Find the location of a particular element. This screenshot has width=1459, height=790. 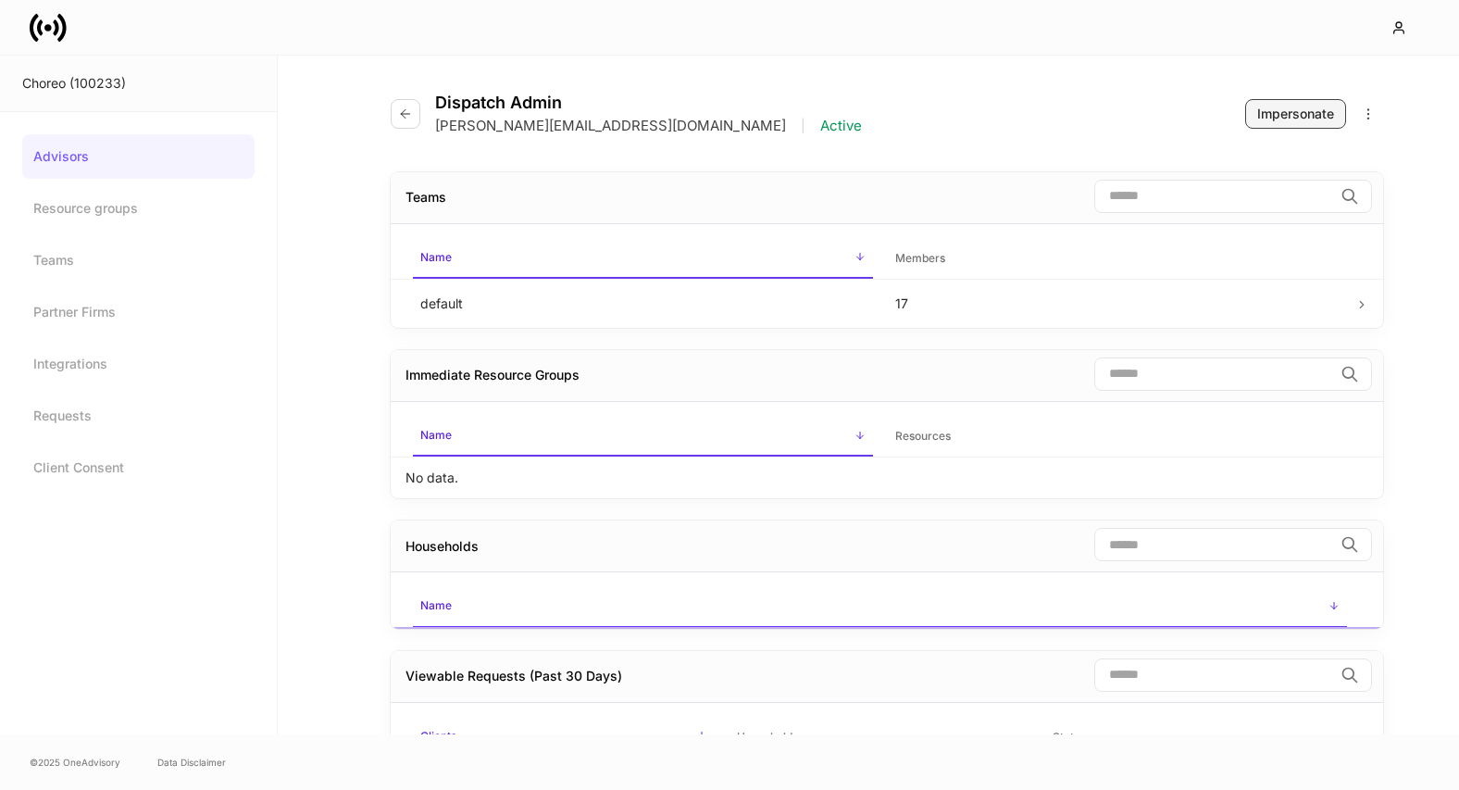

div: Immediate Resource Groups is located at coordinates (493, 375).